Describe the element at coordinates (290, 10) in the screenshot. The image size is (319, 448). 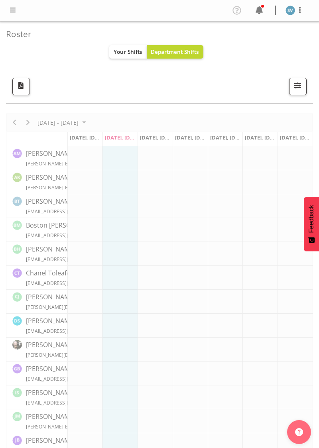
I see `img: solomon-vainakolo1122.jpg` at that location.